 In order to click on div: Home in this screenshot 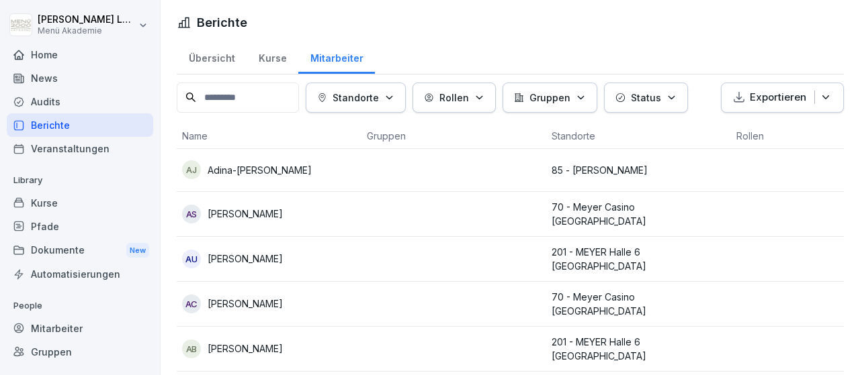, I will do `click(80, 54)`.